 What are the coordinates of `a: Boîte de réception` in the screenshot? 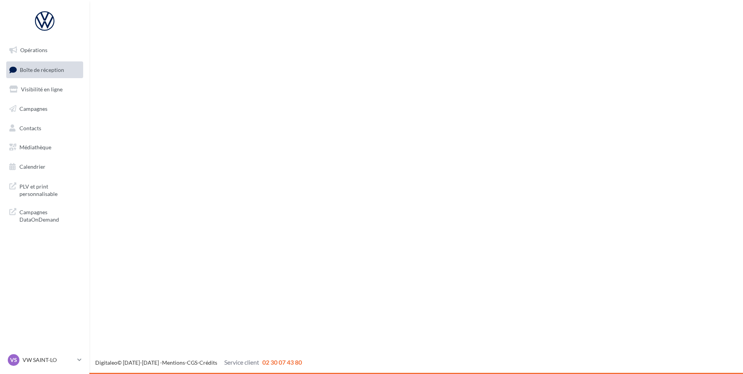 It's located at (45, 70).